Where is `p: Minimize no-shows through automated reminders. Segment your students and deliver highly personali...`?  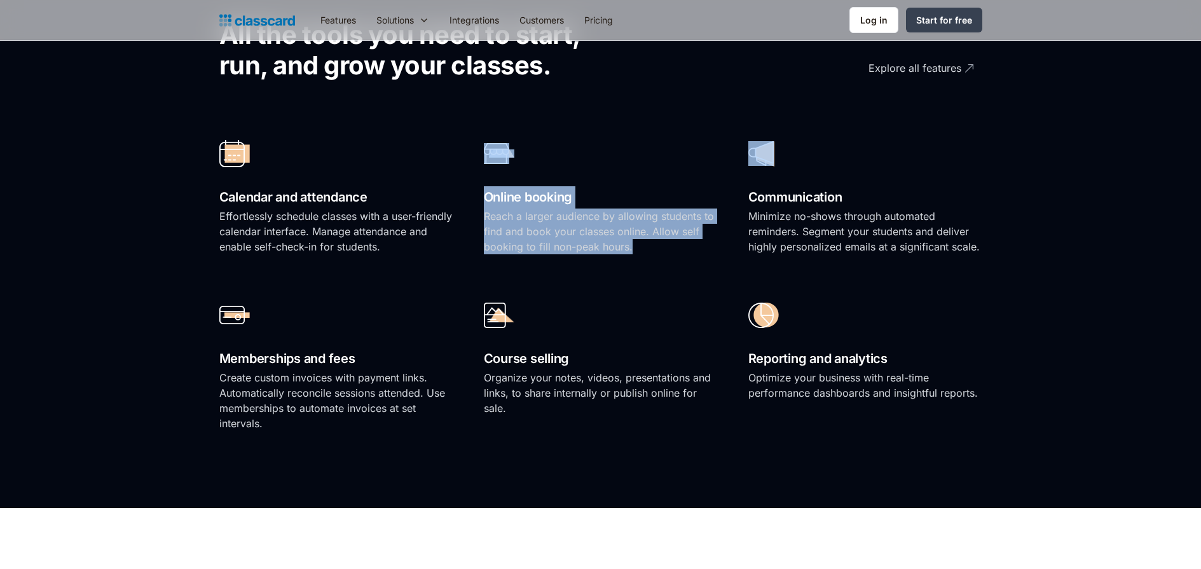 p: Minimize no-shows through automated reminders. Segment your students and deliver highly personali... is located at coordinates (865, 231).